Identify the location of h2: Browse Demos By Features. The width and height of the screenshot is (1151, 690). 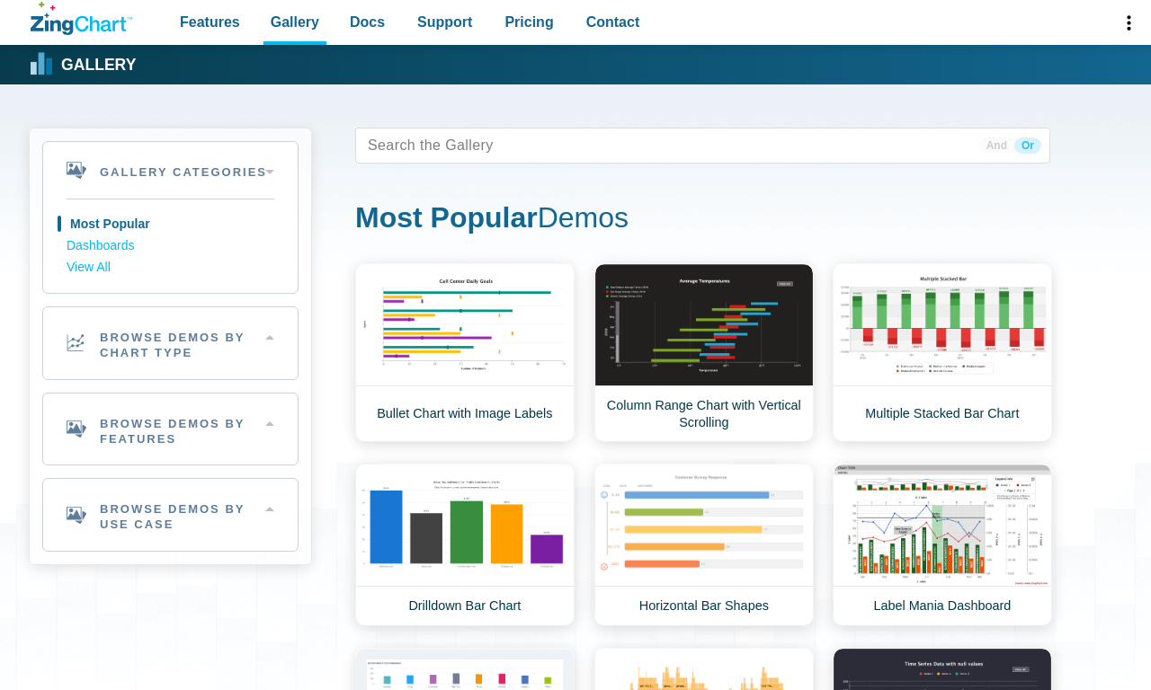
(170, 430).